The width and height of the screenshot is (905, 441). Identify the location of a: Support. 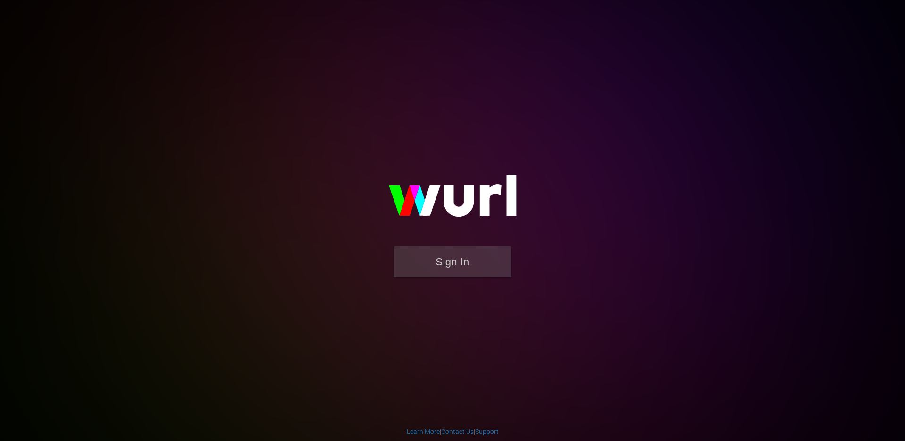
(487, 431).